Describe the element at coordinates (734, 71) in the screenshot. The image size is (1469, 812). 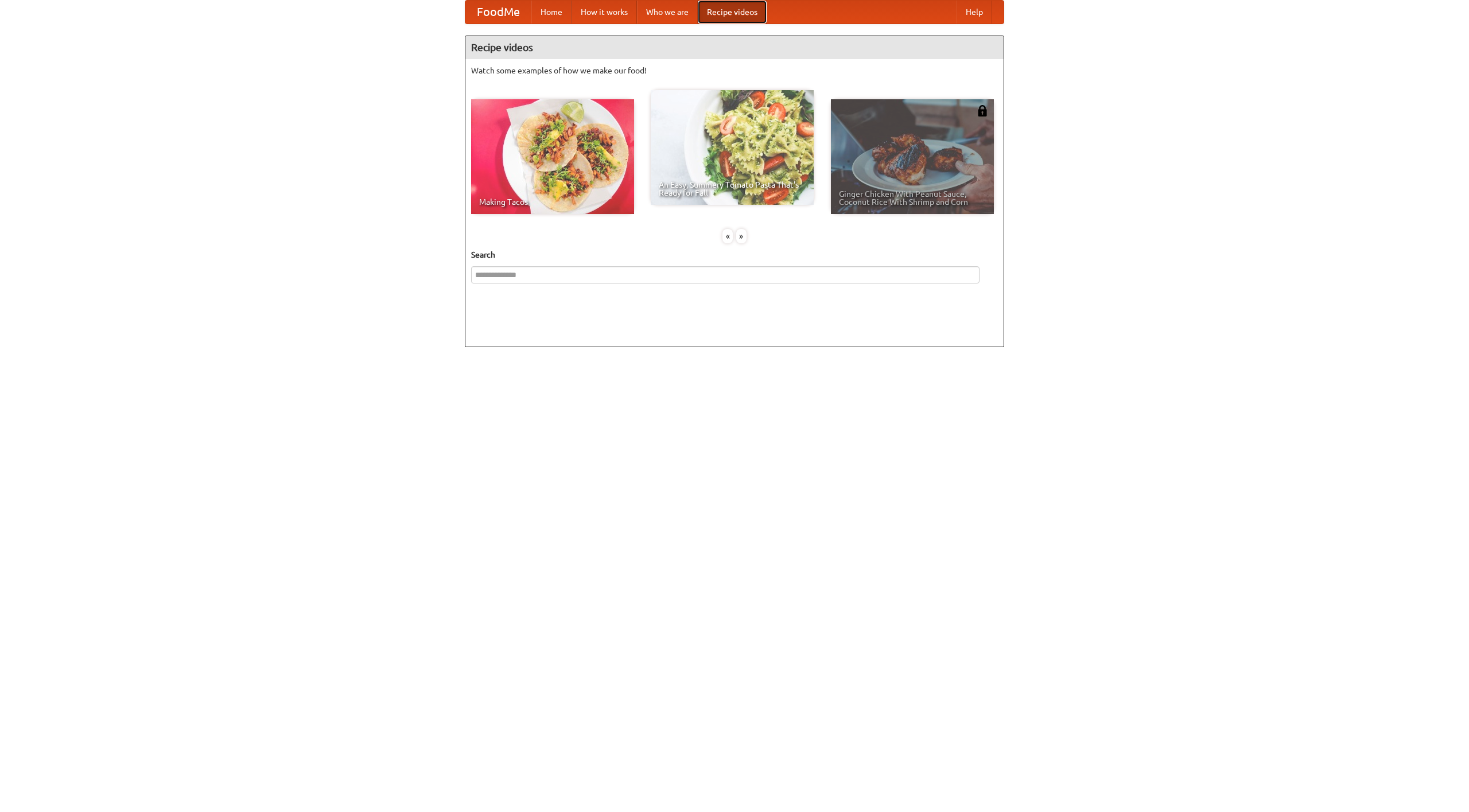
I see `p: Watch some examples of how we make our food!` at that location.